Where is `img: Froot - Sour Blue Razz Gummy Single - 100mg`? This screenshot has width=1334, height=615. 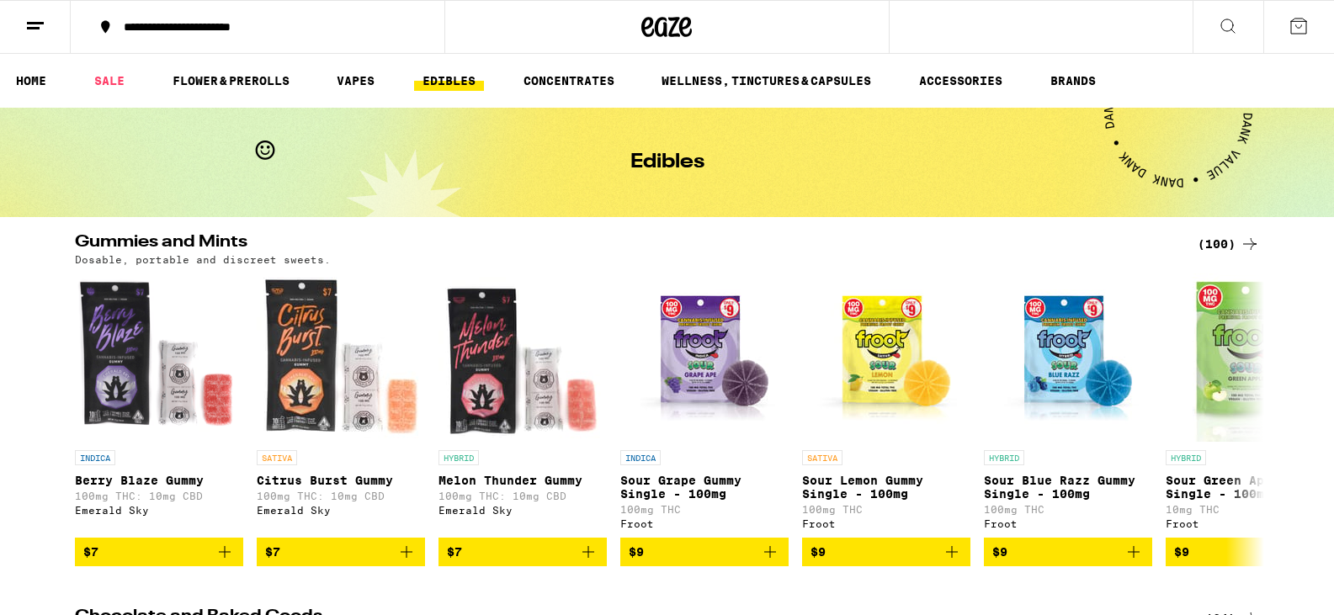
img: Froot - Sour Blue Razz Gummy Single - 100mg is located at coordinates (1068, 358).